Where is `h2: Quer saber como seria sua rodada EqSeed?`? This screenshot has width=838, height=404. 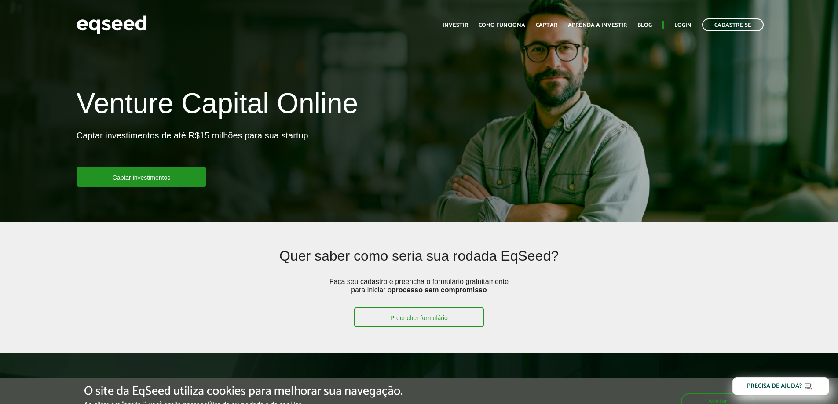
h2: Quer saber como seria sua rodada EqSeed? is located at coordinates (419, 263).